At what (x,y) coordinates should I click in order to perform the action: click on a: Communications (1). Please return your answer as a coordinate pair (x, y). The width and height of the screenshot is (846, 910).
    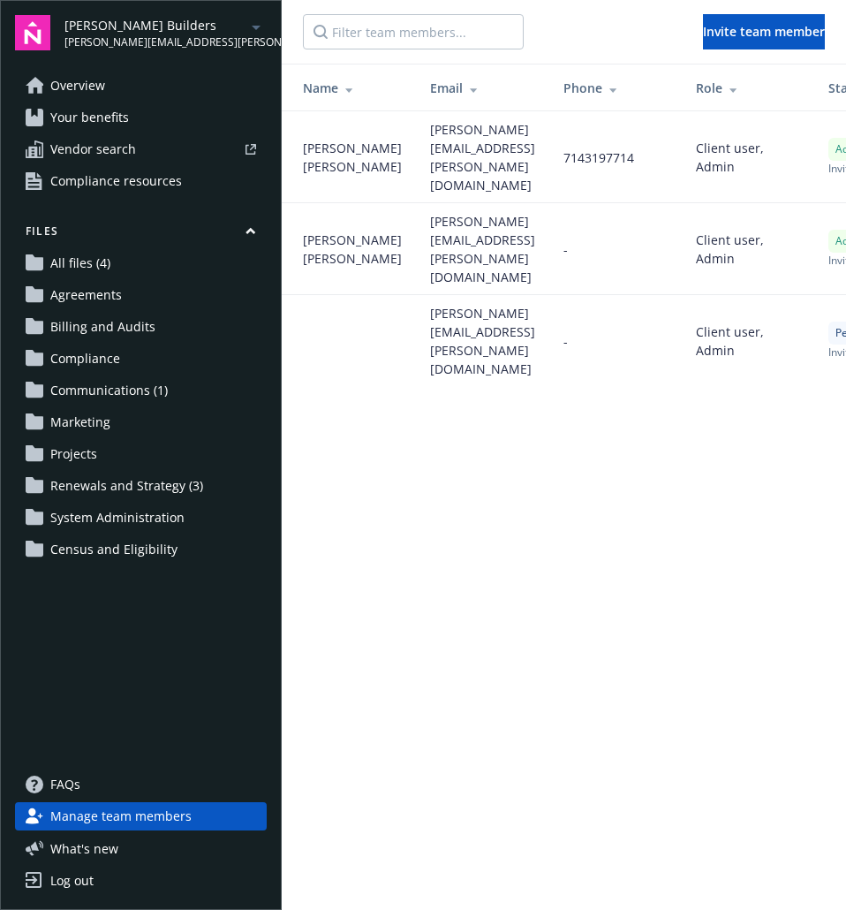
    Looking at the image, I should click on (140, 390).